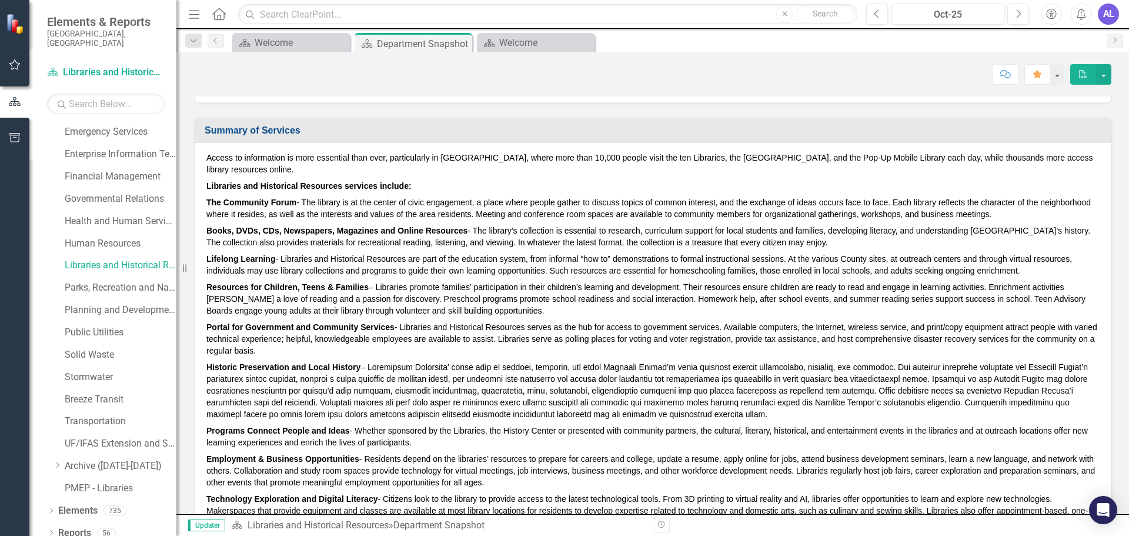 The width and height of the screenshot is (1129, 536). Describe the element at coordinates (654, 131) in the screenshot. I see `h3: Summary of Services` at that location.